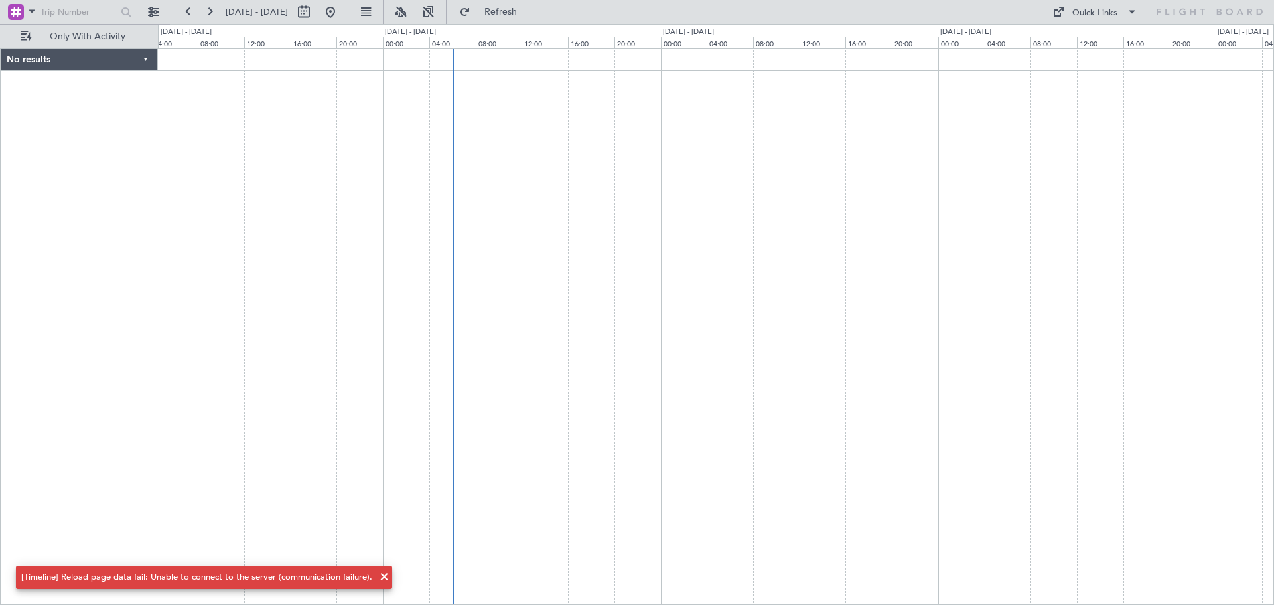 This screenshot has height=605, width=1274. What do you see at coordinates (196, 577) in the screenshot?
I see `div: [Timeline] Reload page data fail: Unable to connect to the server (communication failure).` at bounding box center [196, 577].